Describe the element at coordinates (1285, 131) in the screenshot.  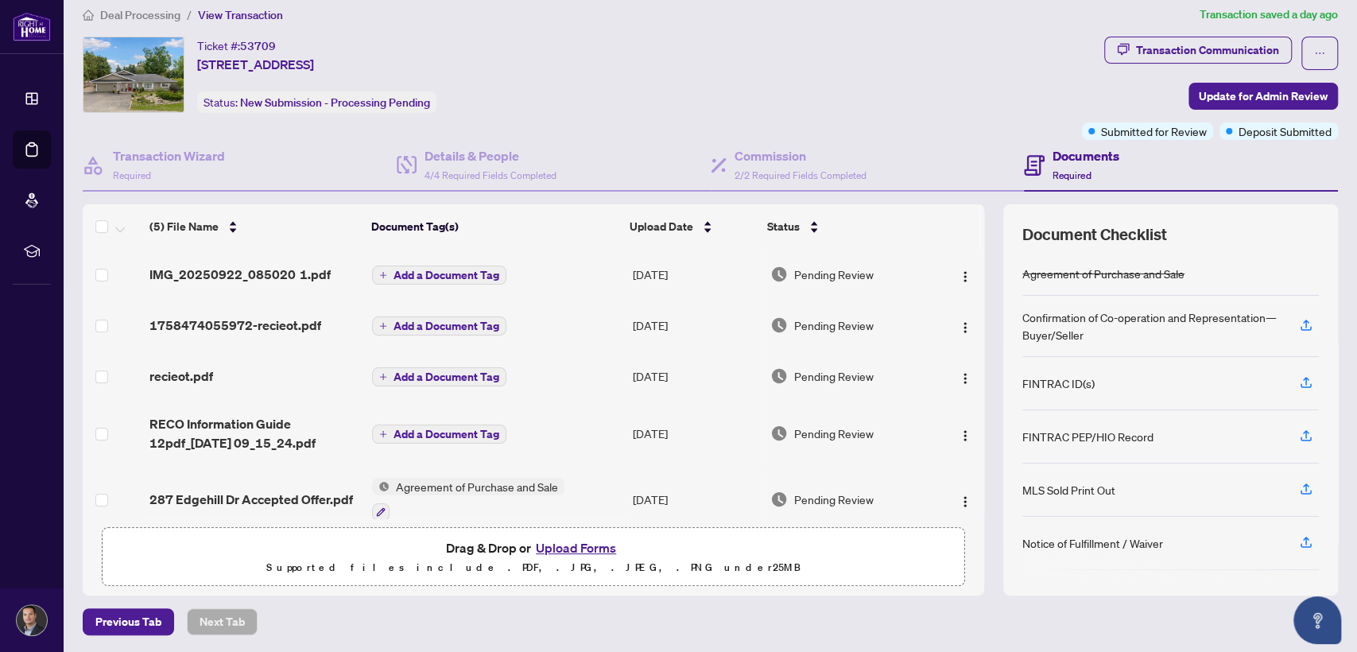
I see `span: Deposit Submitted` at that location.